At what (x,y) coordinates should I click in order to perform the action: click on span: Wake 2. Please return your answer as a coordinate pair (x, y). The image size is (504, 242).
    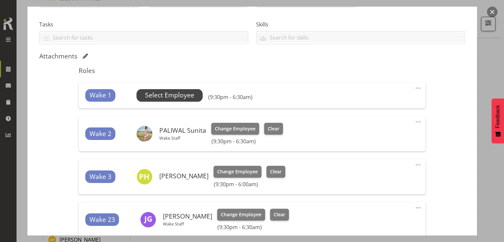
    Looking at the image, I should click on (100, 134).